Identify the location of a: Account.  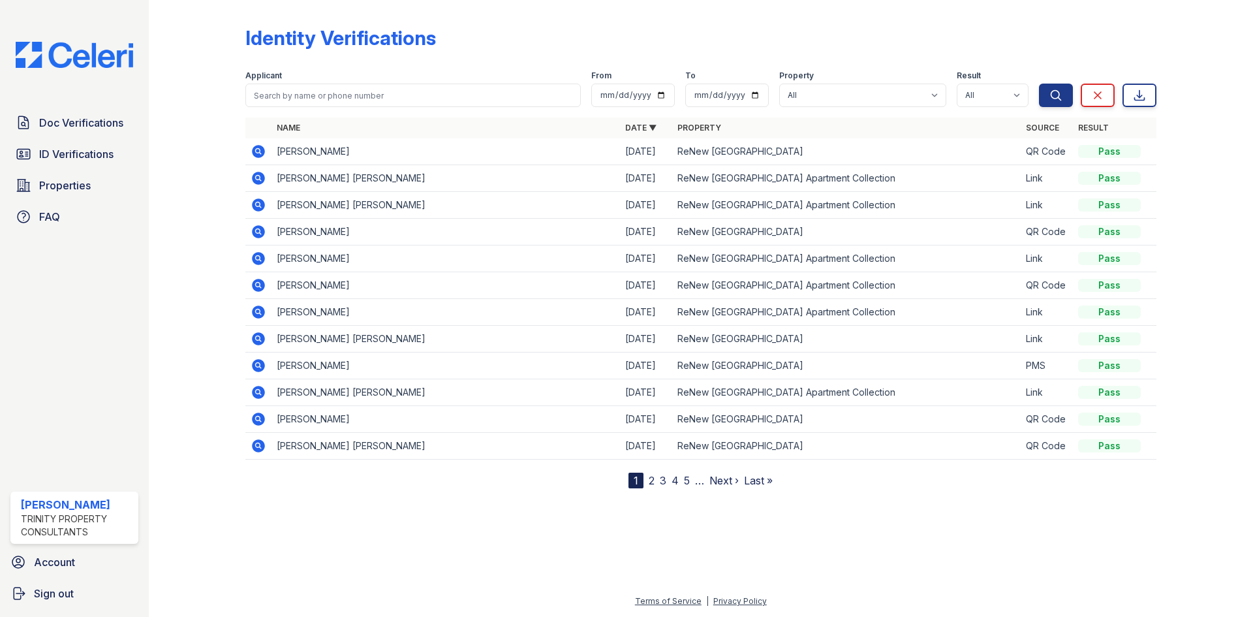
(74, 562).